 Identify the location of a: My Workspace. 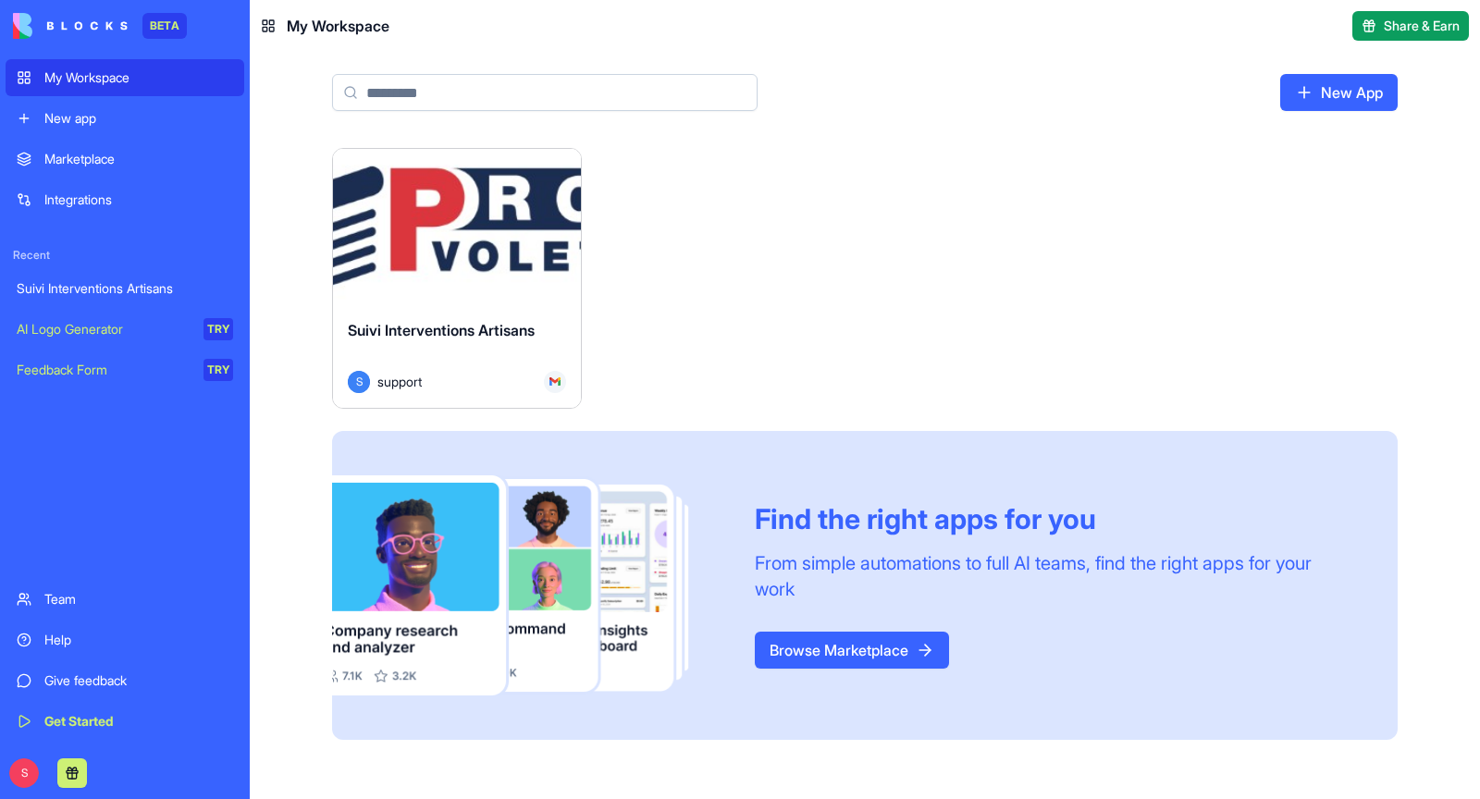
(125, 78).